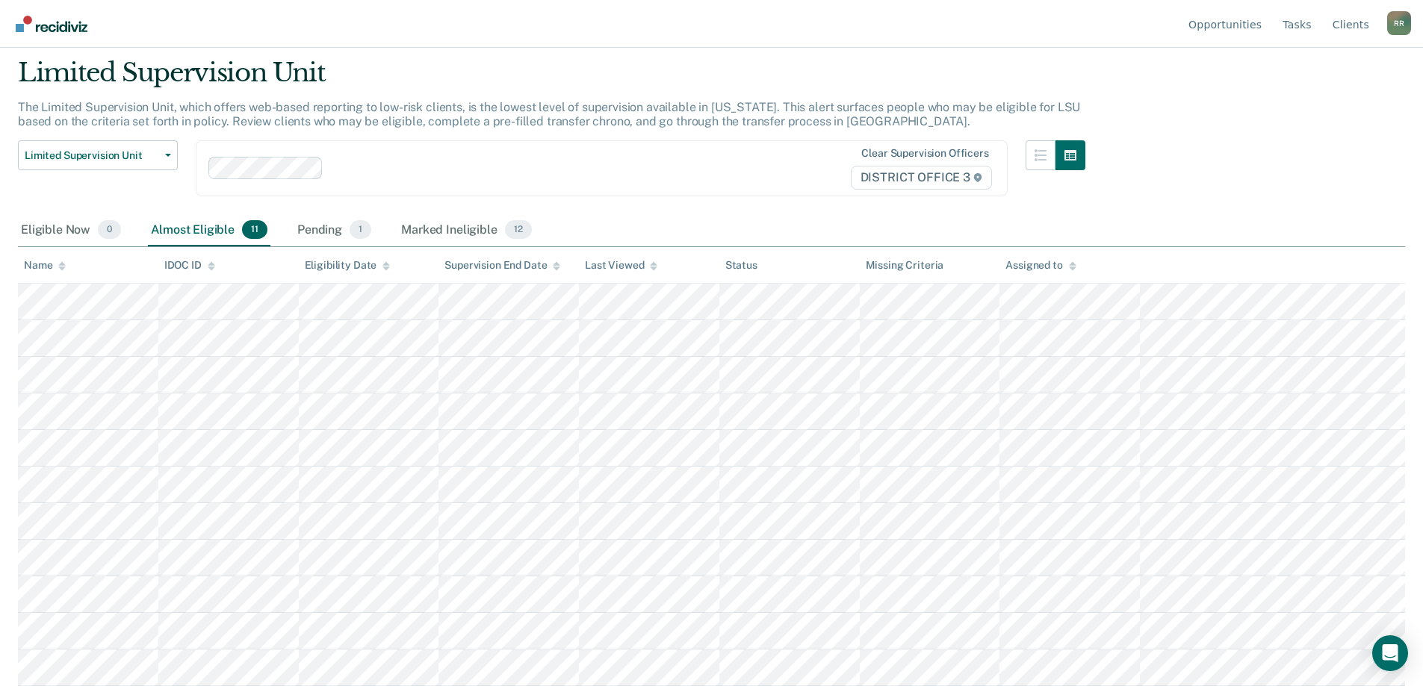  Describe the element at coordinates (98, 155) in the screenshot. I see `button: Limited Supervision Unit` at that location.